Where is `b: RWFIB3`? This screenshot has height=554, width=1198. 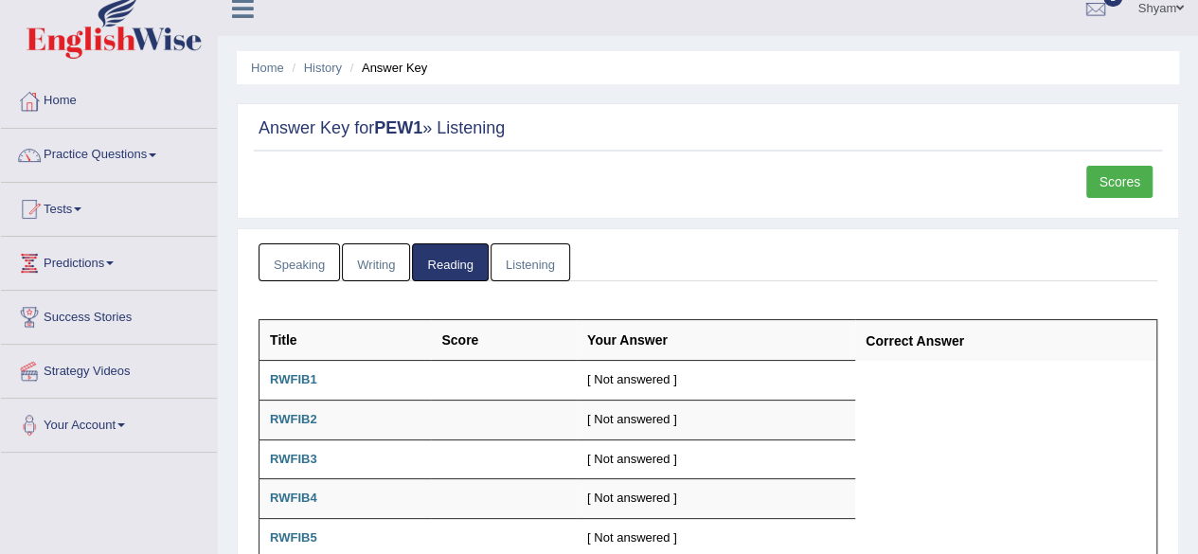
b: RWFIB3 is located at coordinates (294, 458).